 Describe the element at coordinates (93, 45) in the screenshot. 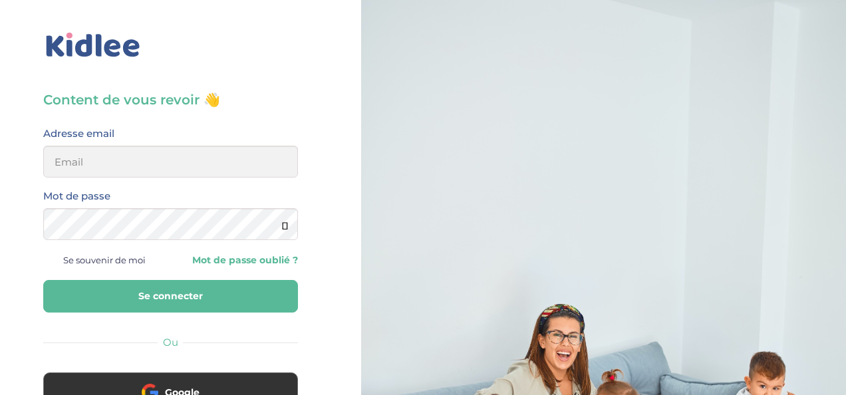

I see `img: logo_kidlee_bleu` at that location.